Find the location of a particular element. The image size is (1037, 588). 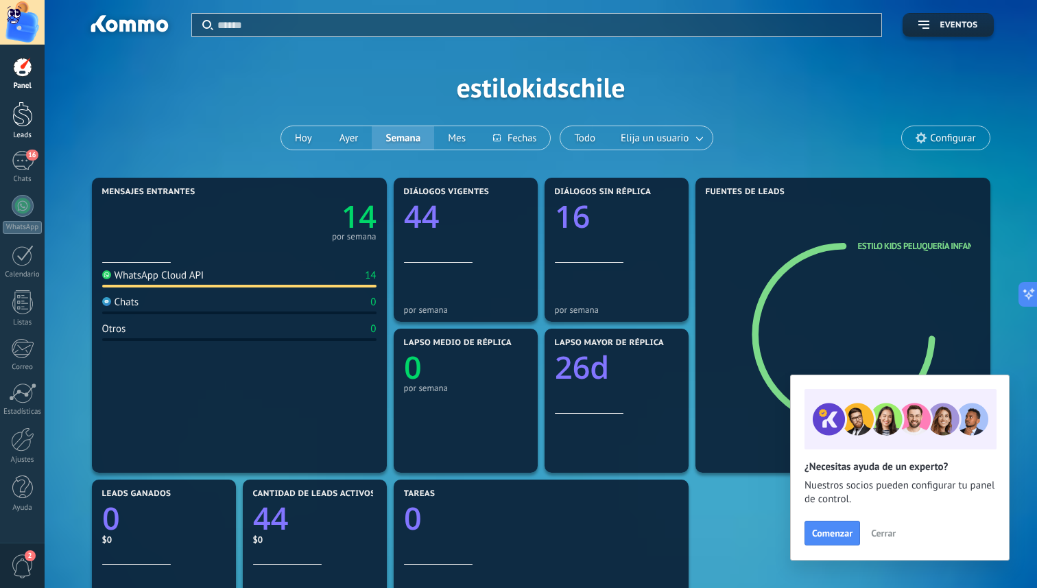

button: Todo is located at coordinates (584, 138).